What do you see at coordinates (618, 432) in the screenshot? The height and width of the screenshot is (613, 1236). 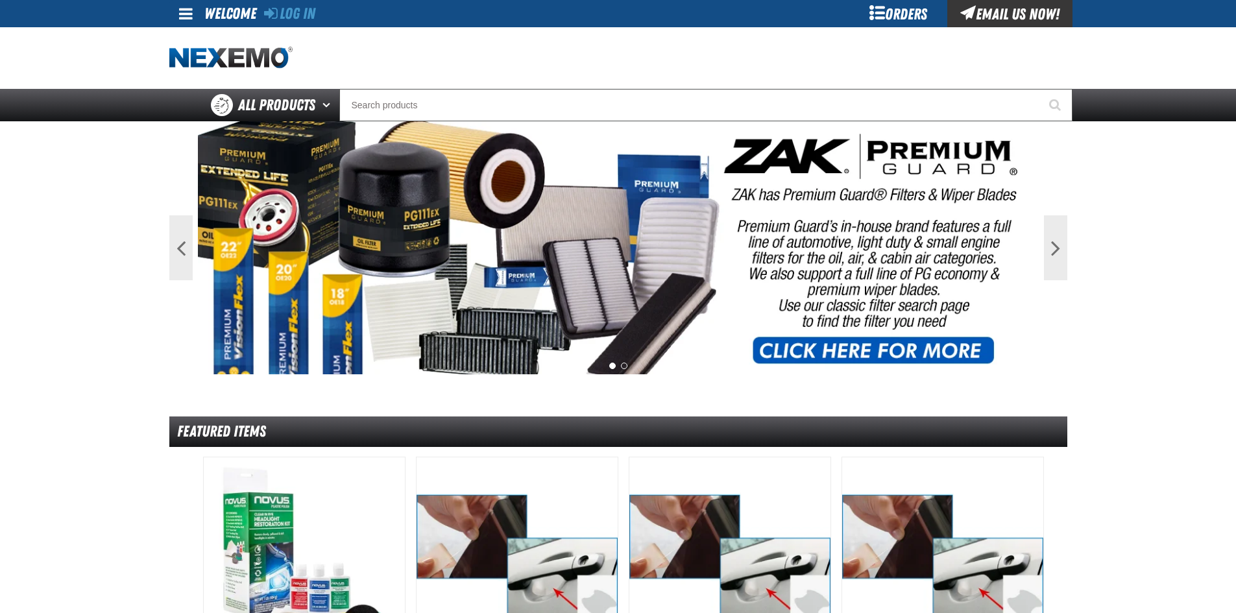 I see `div: Featured Items` at bounding box center [618, 432].